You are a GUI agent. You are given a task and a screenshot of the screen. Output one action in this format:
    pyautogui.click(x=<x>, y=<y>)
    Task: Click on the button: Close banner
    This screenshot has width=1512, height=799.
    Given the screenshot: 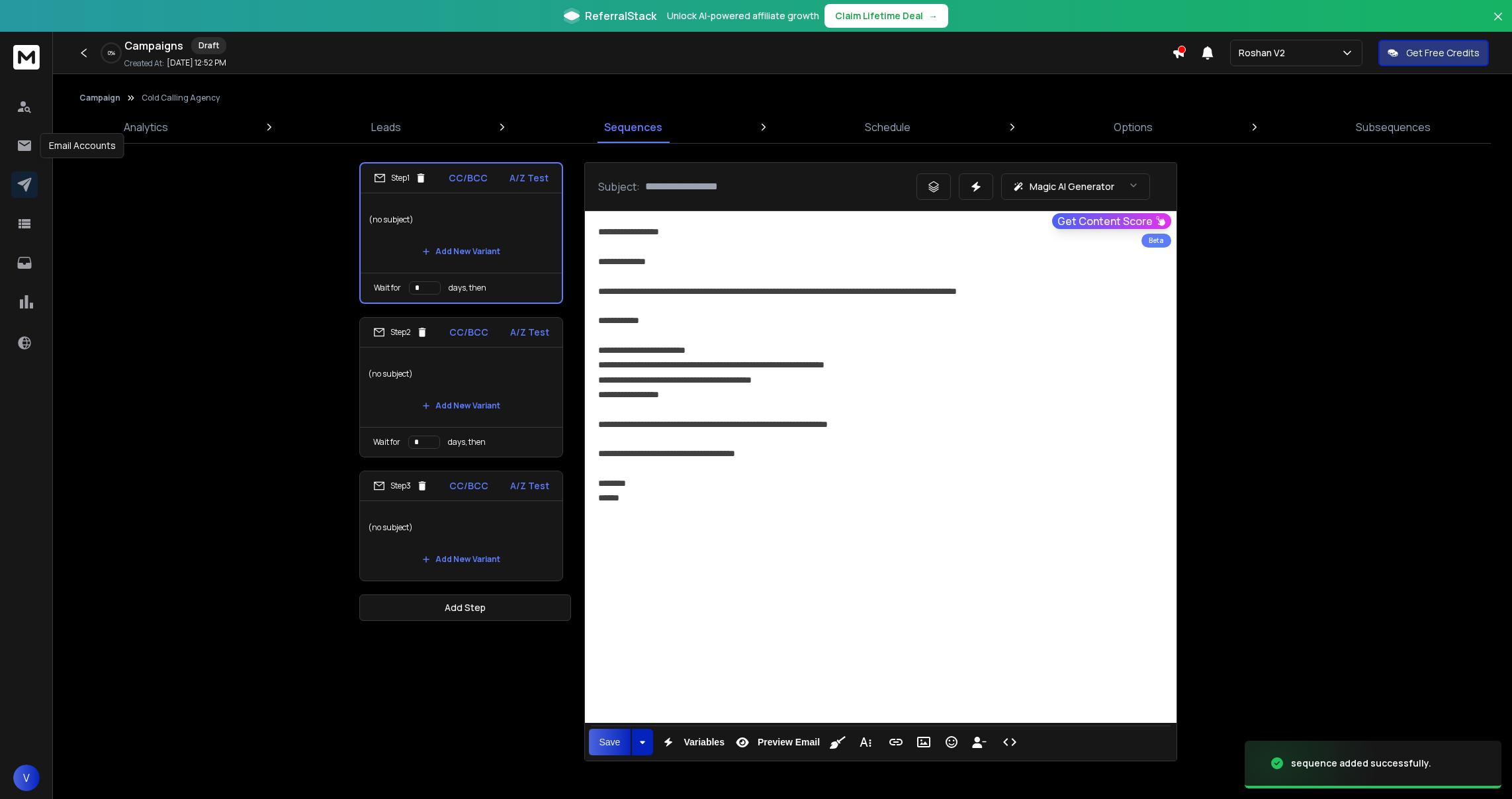 What is the action you would take?
    pyautogui.click(x=1498, y=24)
    